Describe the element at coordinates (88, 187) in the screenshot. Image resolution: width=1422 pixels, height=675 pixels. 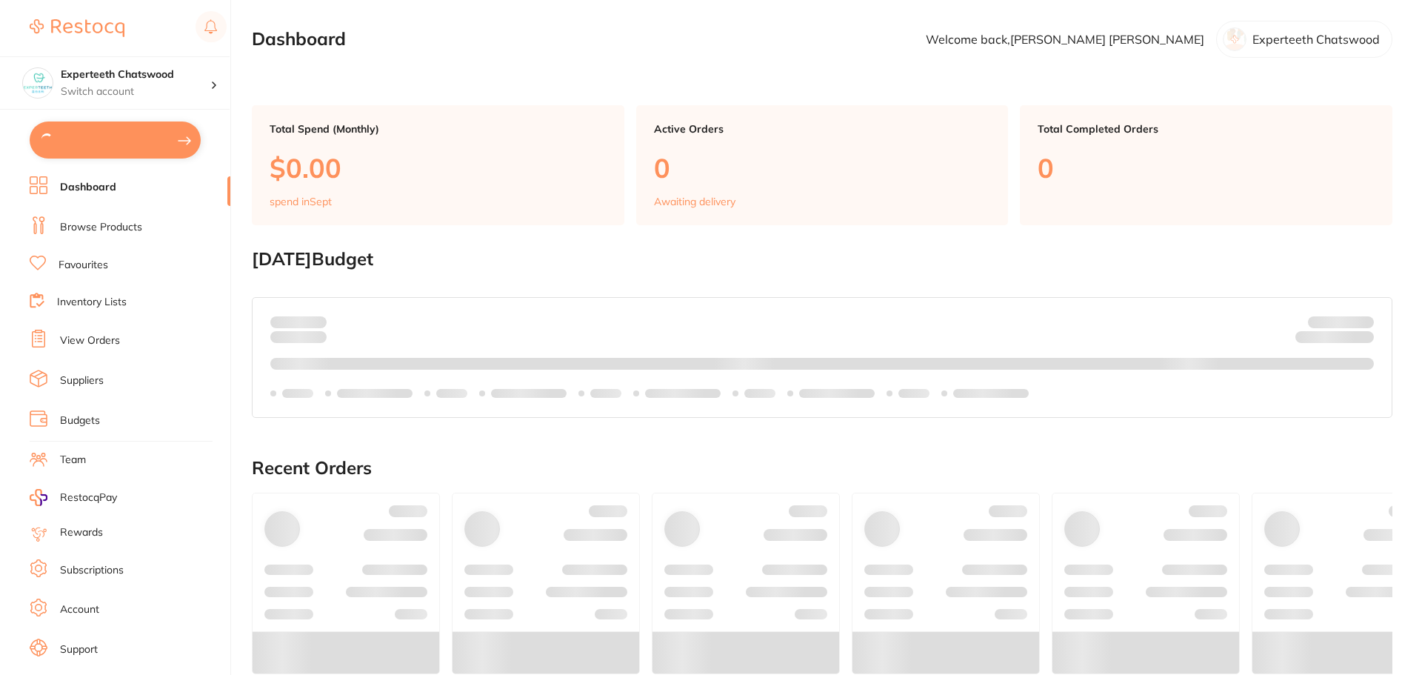
I see `a: Dashboard` at that location.